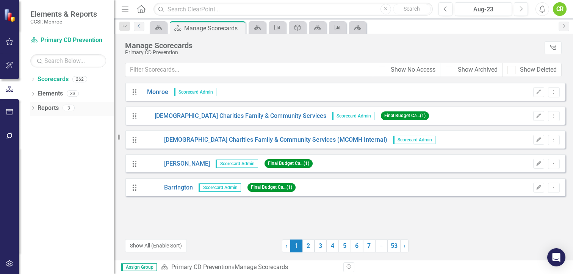  Describe the element at coordinates (477, 70) in the screenshot. I see `div: Show Archived` at that location.